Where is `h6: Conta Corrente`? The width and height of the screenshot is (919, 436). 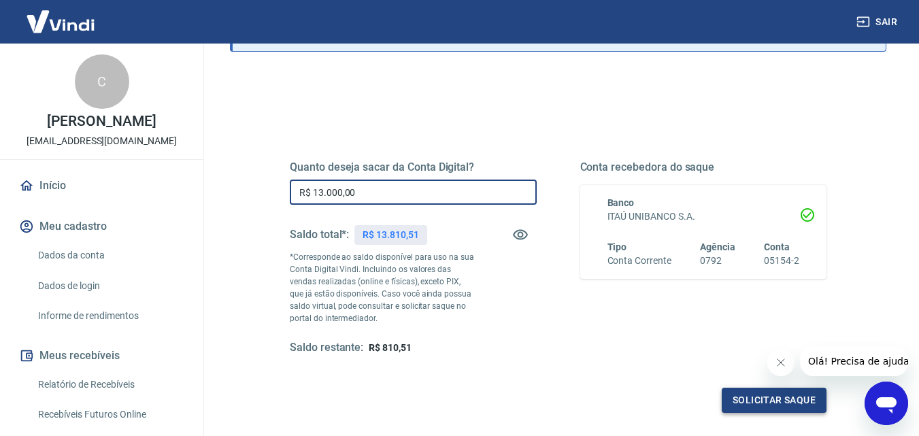
h6: Conta Corrente is located at coordinates (640, 261).